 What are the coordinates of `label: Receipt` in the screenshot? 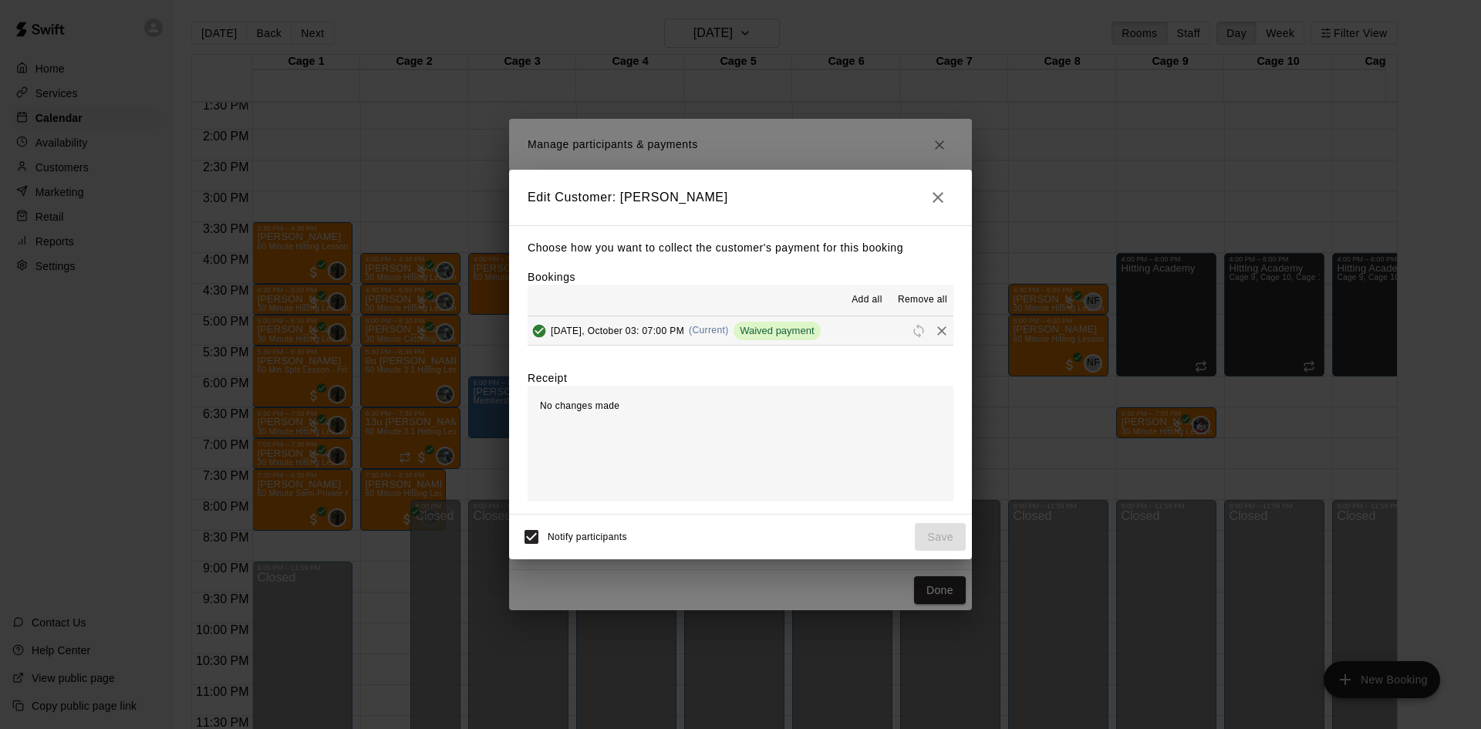 It's located at (547, 378).